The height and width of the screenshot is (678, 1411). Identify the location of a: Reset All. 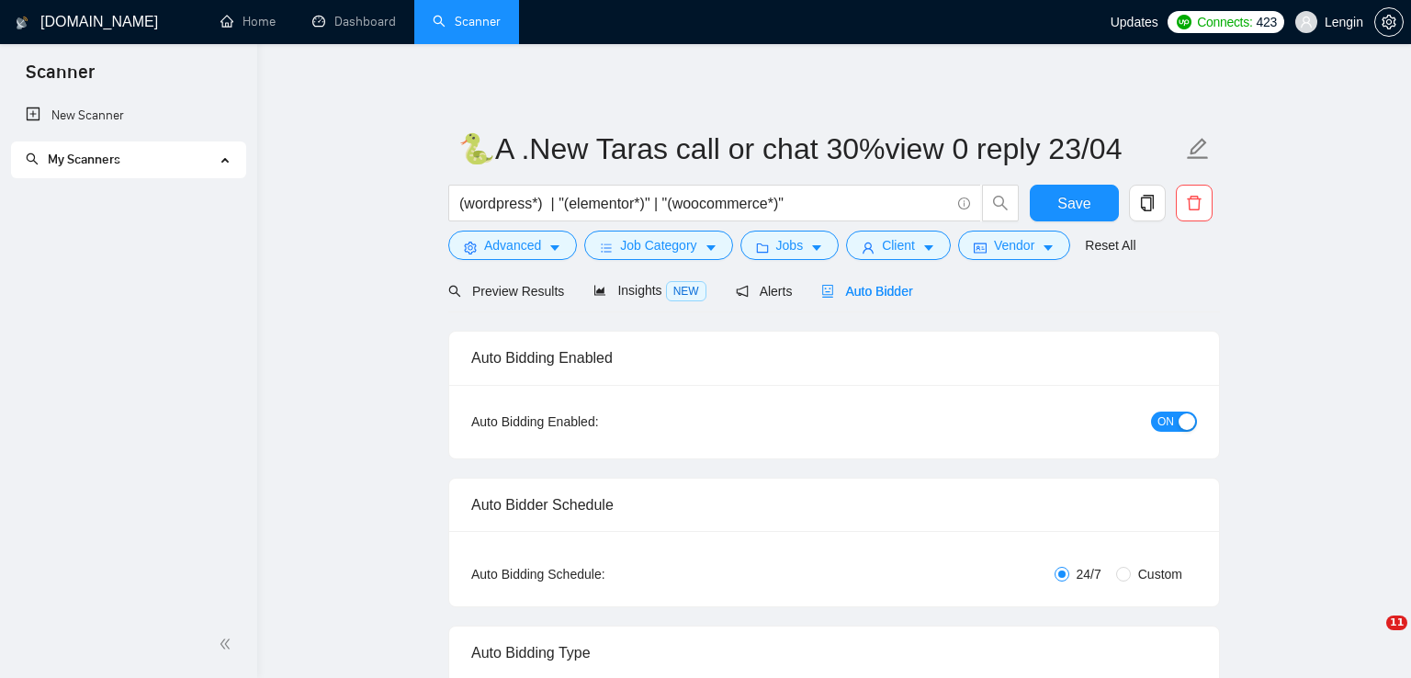
(1110, 245).